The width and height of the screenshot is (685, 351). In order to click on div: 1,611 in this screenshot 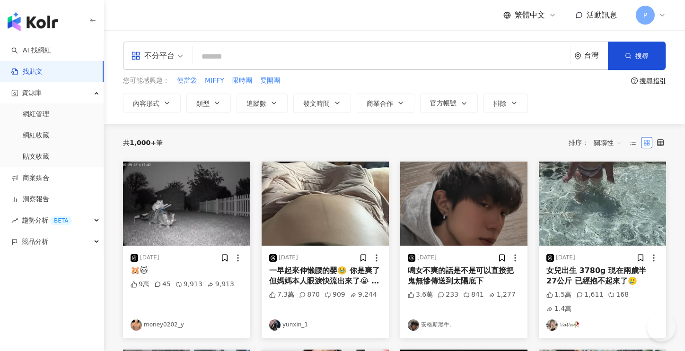, I will do `click(589, 295)`.